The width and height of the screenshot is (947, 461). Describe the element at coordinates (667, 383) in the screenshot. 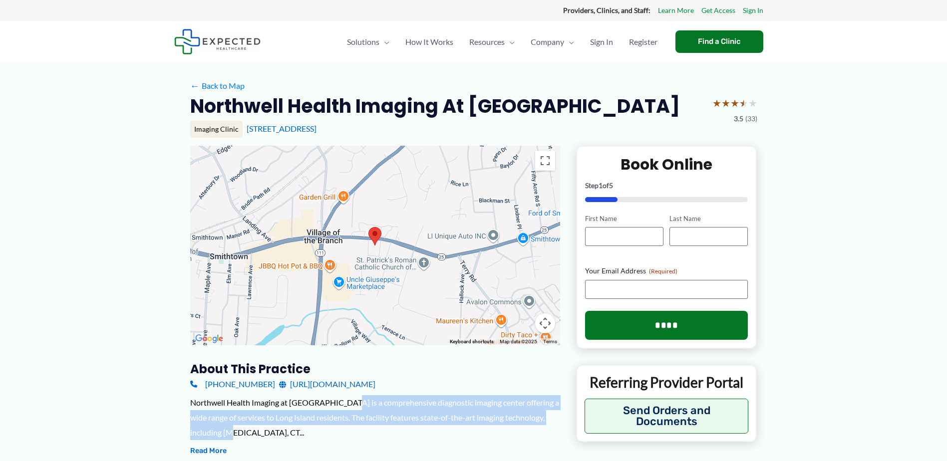

I see `p: Referring Provider Portal` at that location.